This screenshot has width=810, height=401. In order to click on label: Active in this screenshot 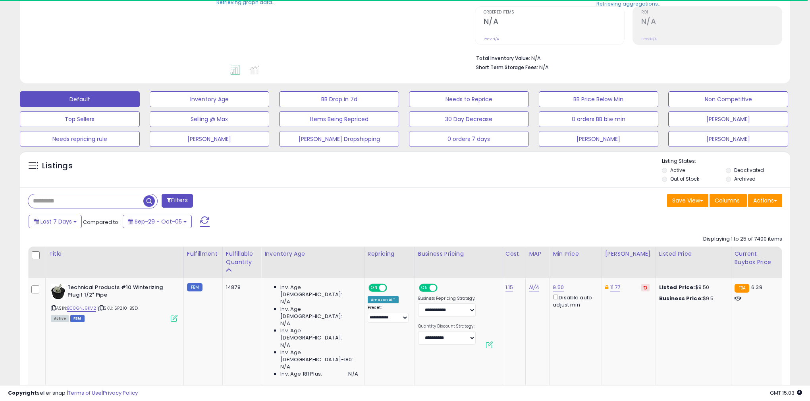, I will do `click(677, 170)`.